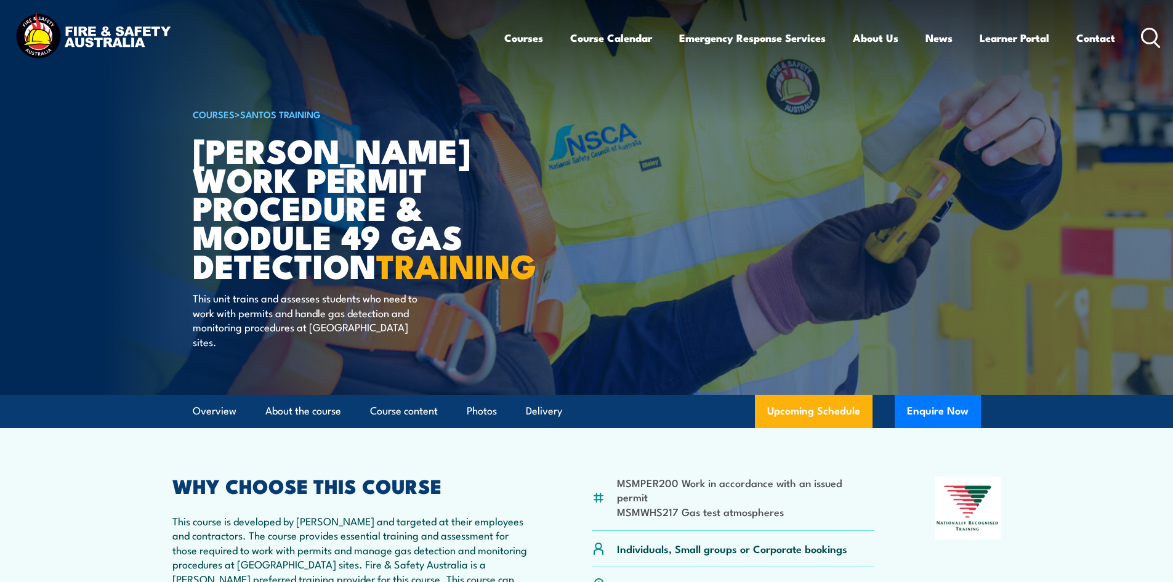 This screenshot has height=582, width=1173. I want to click on a: Learner Portal, so click(1014, 38).